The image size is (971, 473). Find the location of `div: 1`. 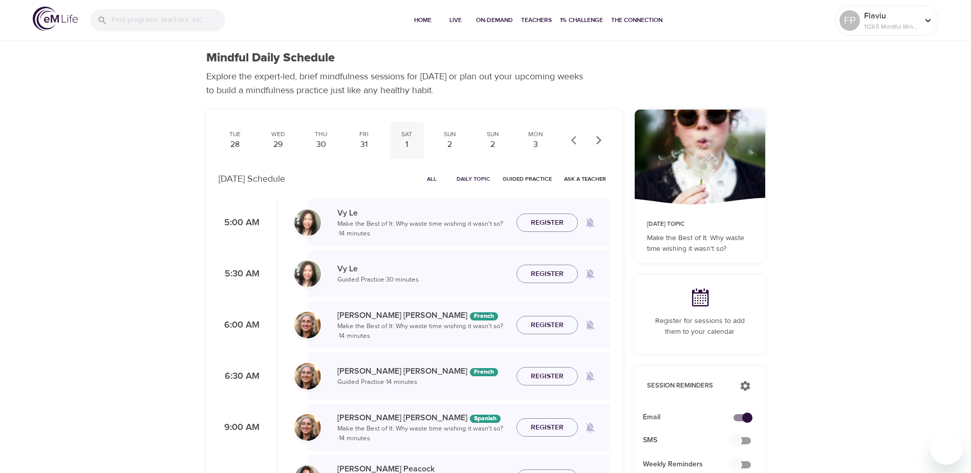

div: 1 is located at coordinates (407, 144).